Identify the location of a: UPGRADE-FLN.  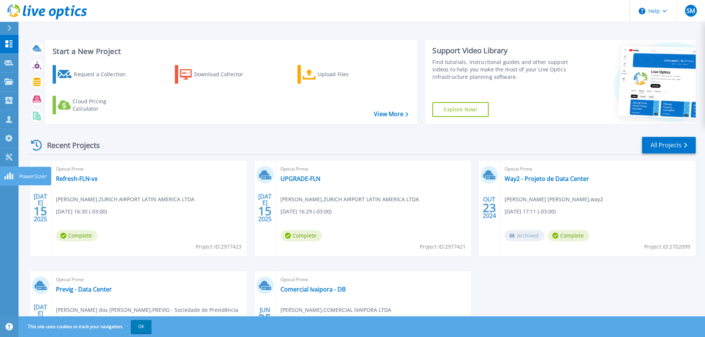
(300, 179).